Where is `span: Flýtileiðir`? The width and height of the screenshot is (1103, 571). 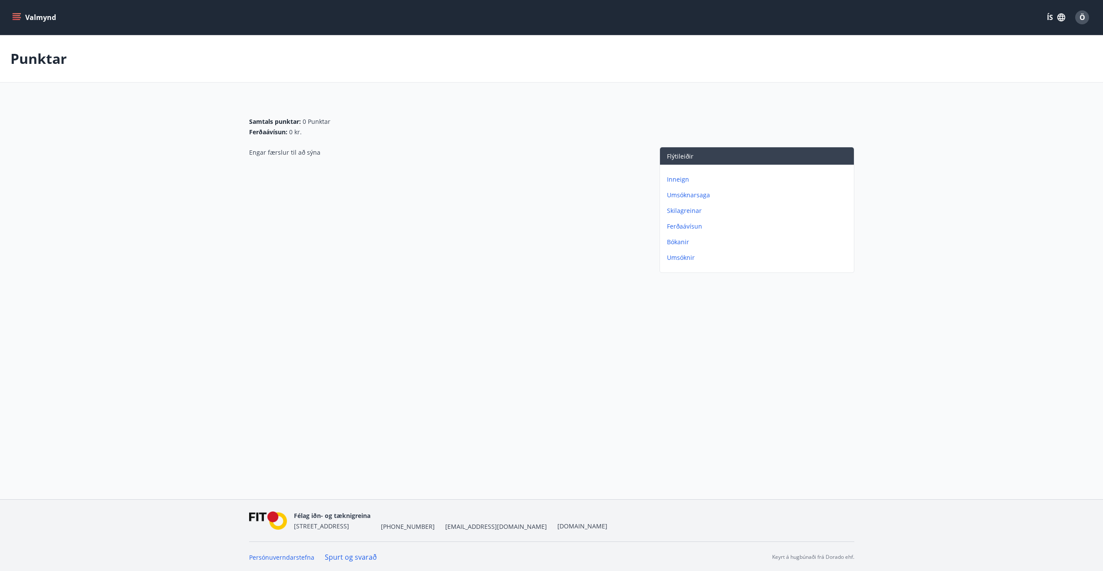
span: Flýtileiðir is located at coordinates (680, 156).